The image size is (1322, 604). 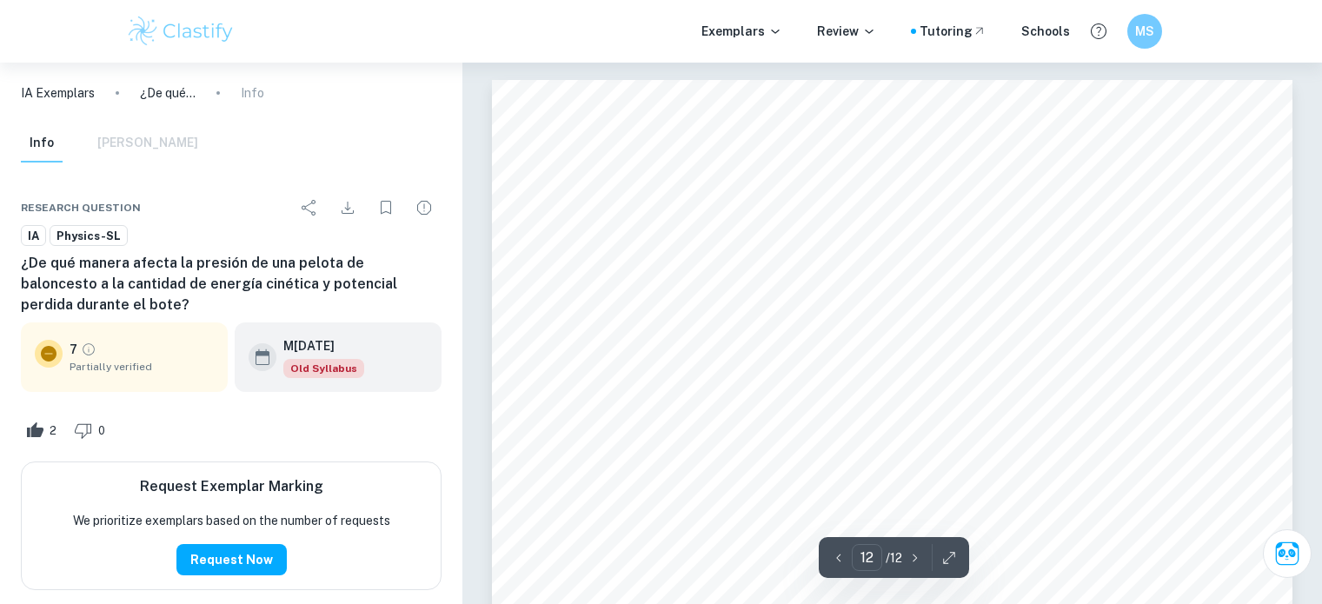 I want to click on img: Clastify logo, so click(x=181, y=31).